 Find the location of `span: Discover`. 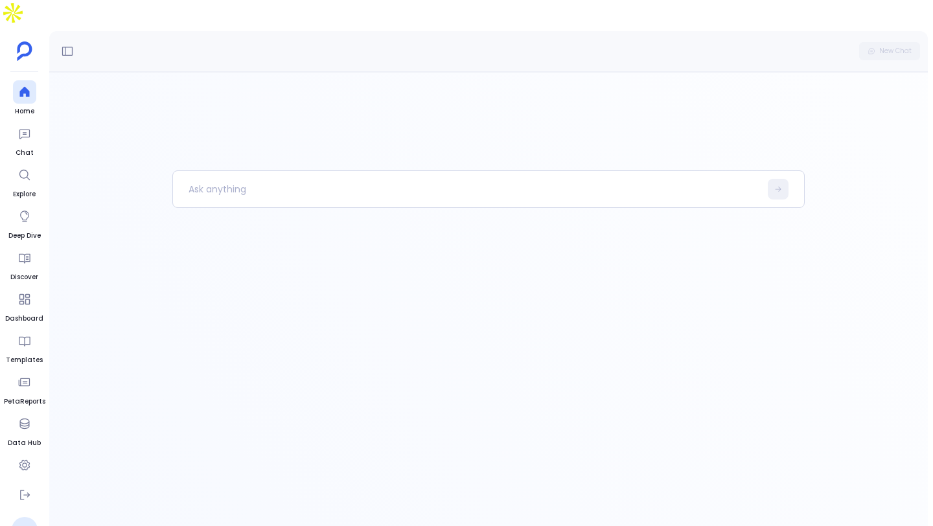

span: Discover is located at coordinates (24, 277).